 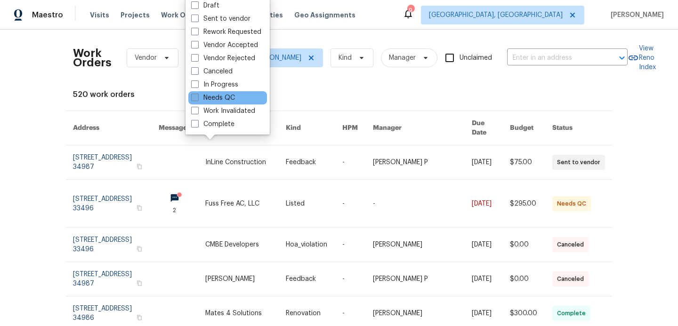 I want to click on label: Rework Requested, so click(x=226, y=32).